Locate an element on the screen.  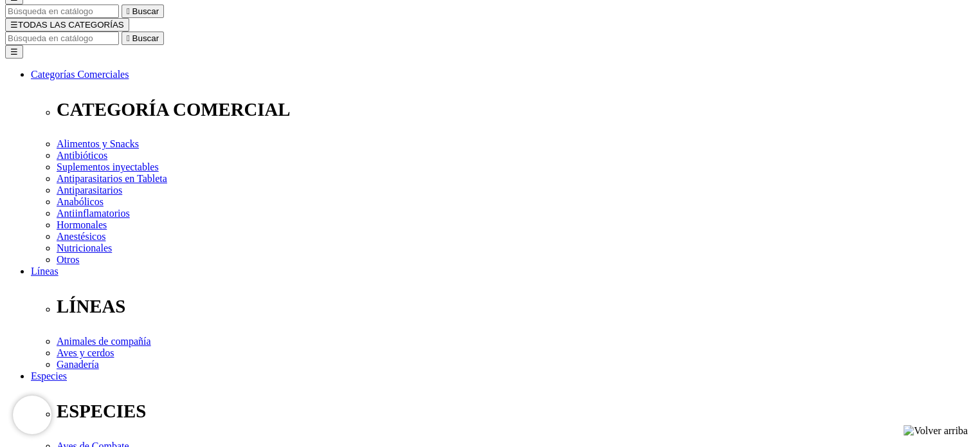
span: Antibióticos is located at coordinates (82, 155).